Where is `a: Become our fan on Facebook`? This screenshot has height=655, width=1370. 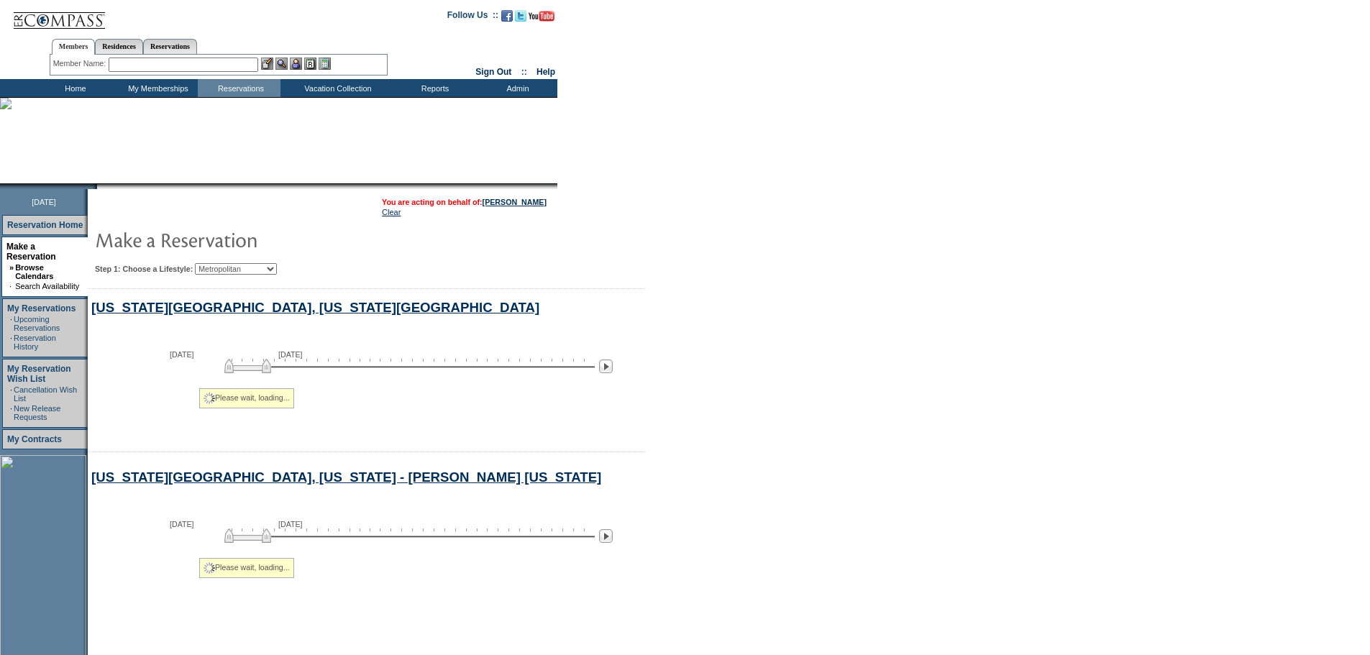 a: Become our fan on Facebook is located at coordinates (507, 19).